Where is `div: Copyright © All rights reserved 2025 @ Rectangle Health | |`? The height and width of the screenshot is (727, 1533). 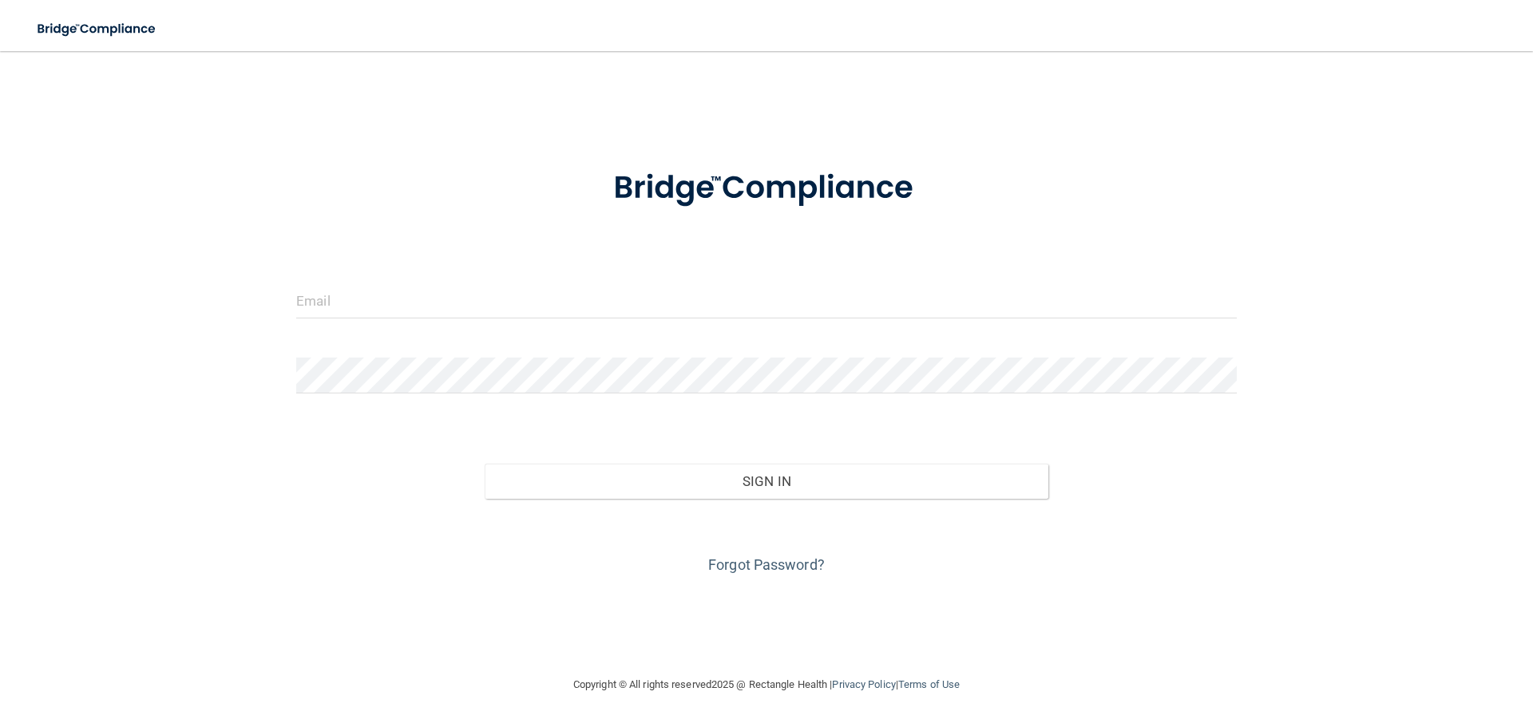 div: Copyright © All rights reserved 2025 @ Rectangle Health | | is located at coordinates (766, 685).